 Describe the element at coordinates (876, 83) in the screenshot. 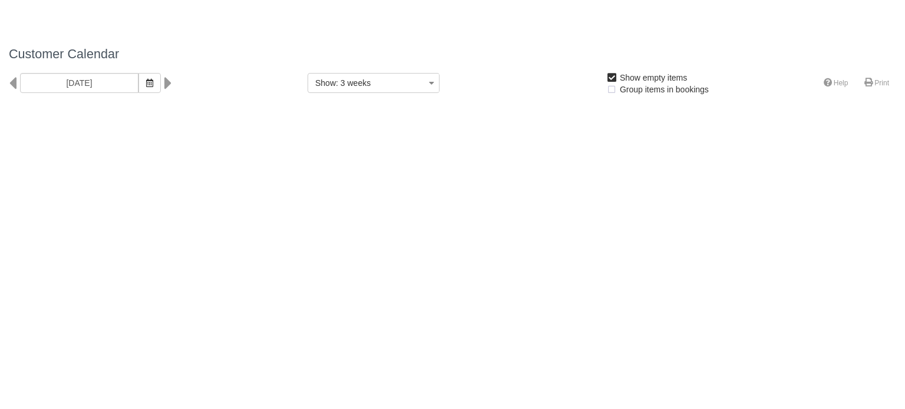

I see `a: Print` at that location.